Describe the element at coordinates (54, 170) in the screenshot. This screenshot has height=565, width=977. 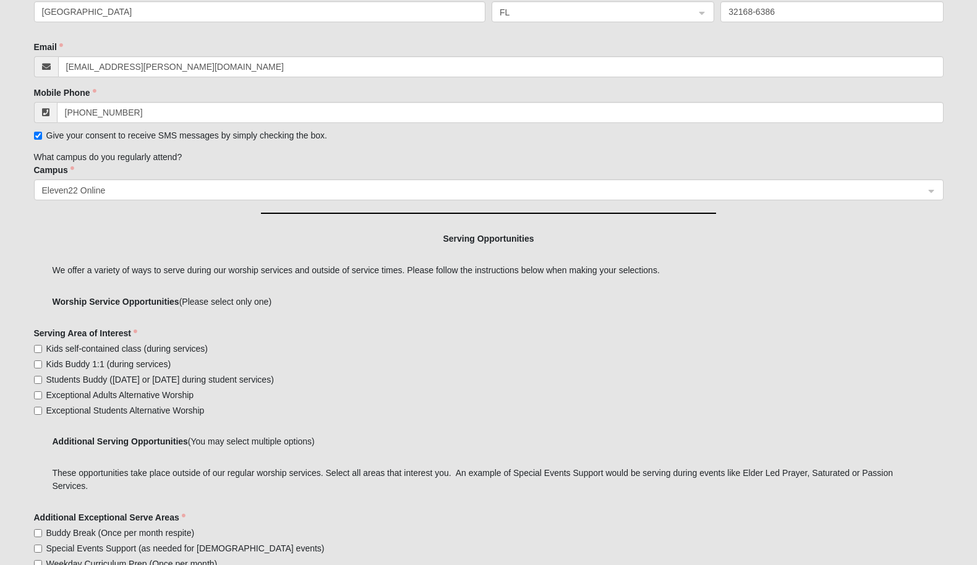
I see `label: Campus` at that location.